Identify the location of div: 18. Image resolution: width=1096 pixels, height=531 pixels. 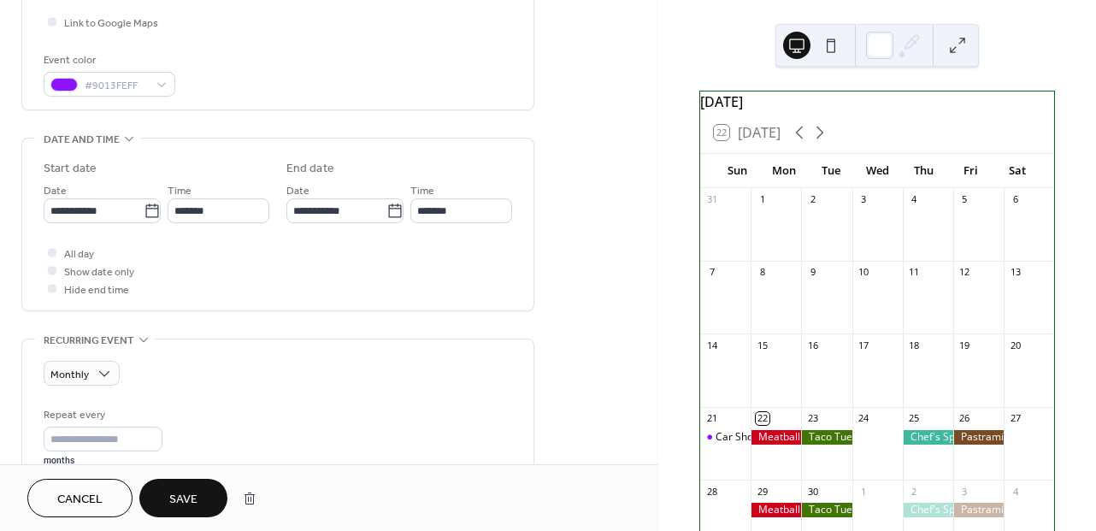
(914, 345).